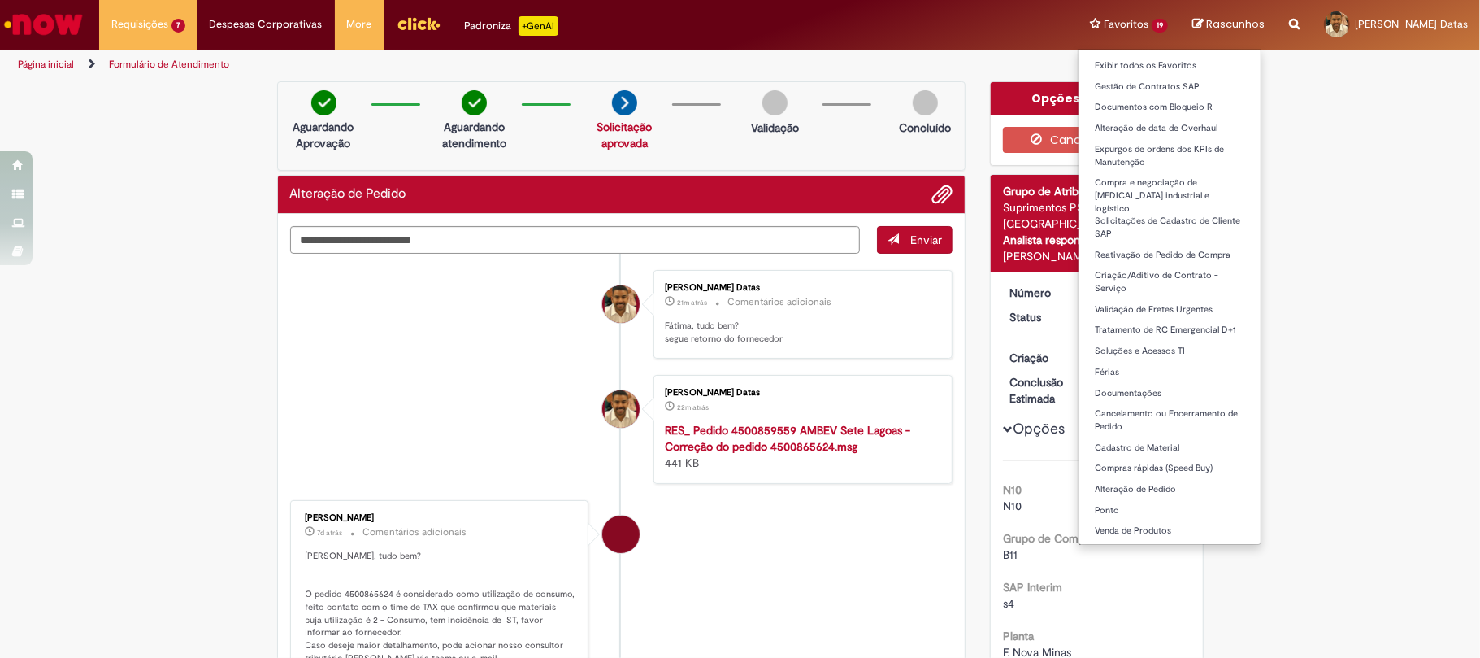  Describe the element at coordinates (1012, 506) in the screenshot. I see `span: N10` at that location.